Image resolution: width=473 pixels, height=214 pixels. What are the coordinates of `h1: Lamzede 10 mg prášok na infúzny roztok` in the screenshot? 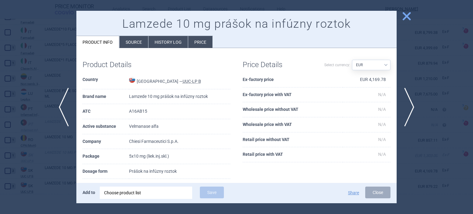 It's located at (236, 24).